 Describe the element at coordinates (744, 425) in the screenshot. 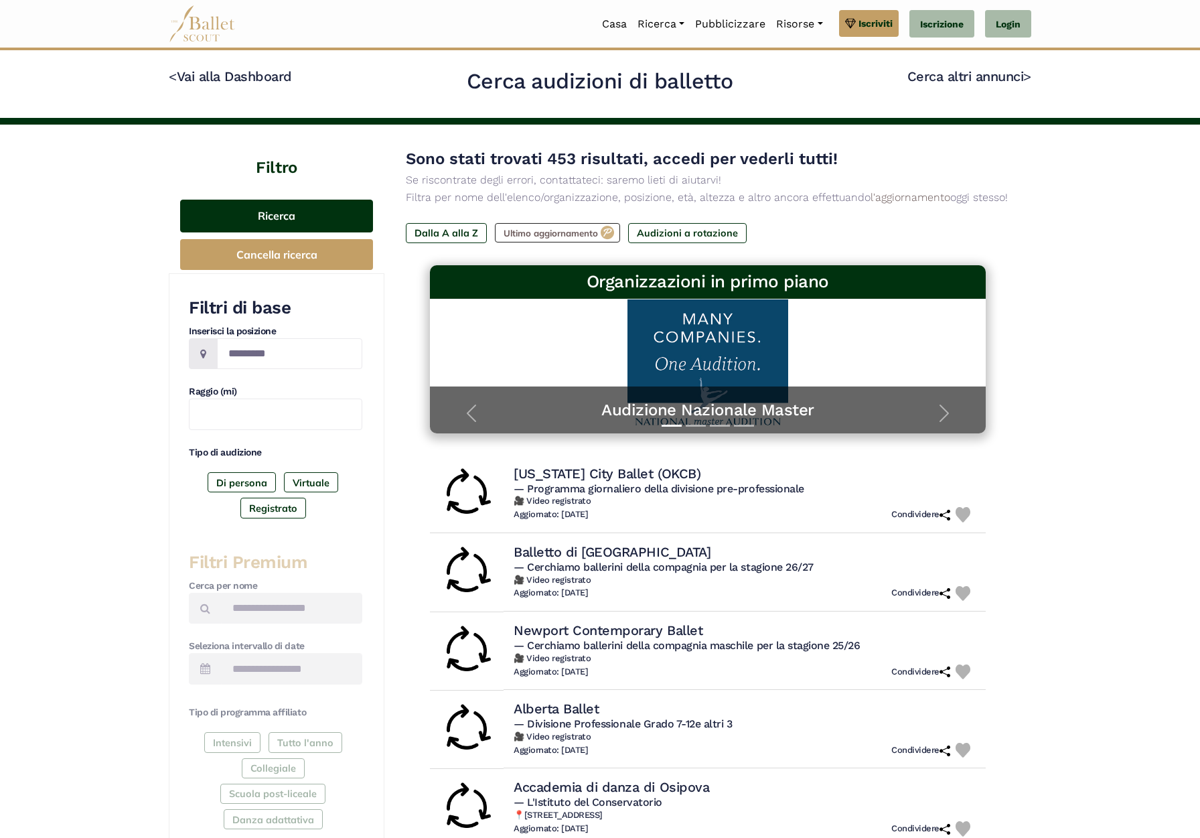

I see `button: Diapositiva 4` at that location.